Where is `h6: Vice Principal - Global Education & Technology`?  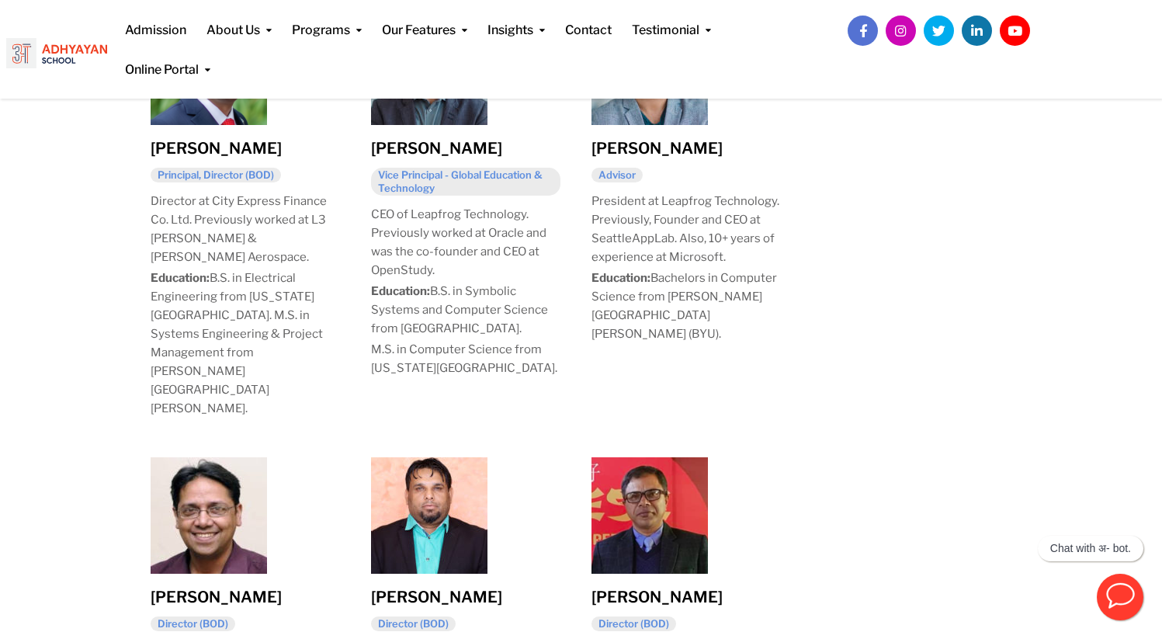 h6: Vice Principal - Global Education & Technology is located at coordinates (466, 182).